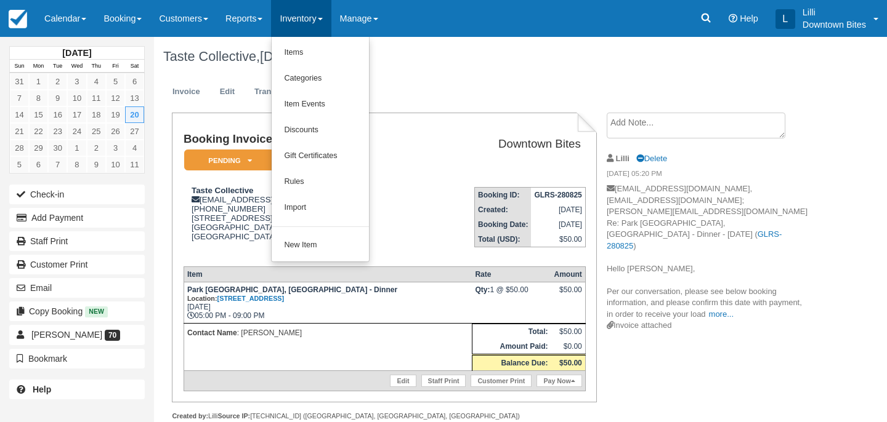  What do you see at coordinates (567, 295) in the screenshot?
I see `div: $50.00` at bounding box center [567, 295].